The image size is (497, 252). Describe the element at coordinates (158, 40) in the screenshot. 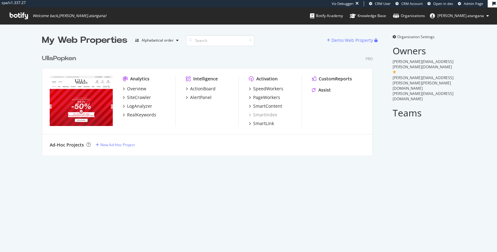

I see `div: Alphabetical order` at that location.